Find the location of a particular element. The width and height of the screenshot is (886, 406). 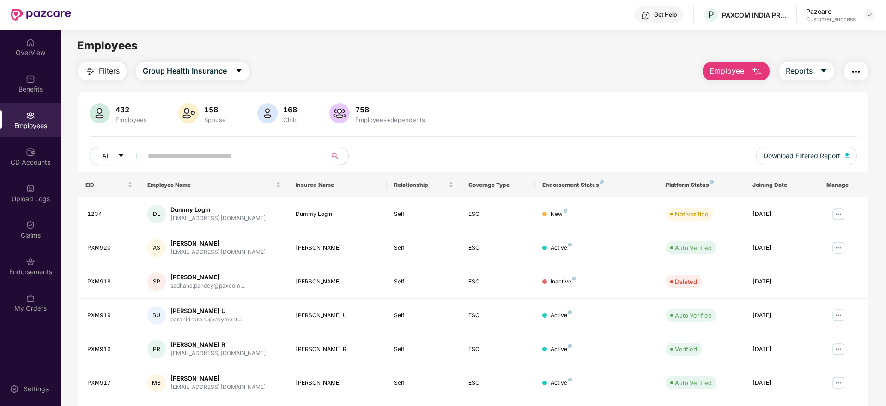

div: Employees is located at coordinates (131, 120).